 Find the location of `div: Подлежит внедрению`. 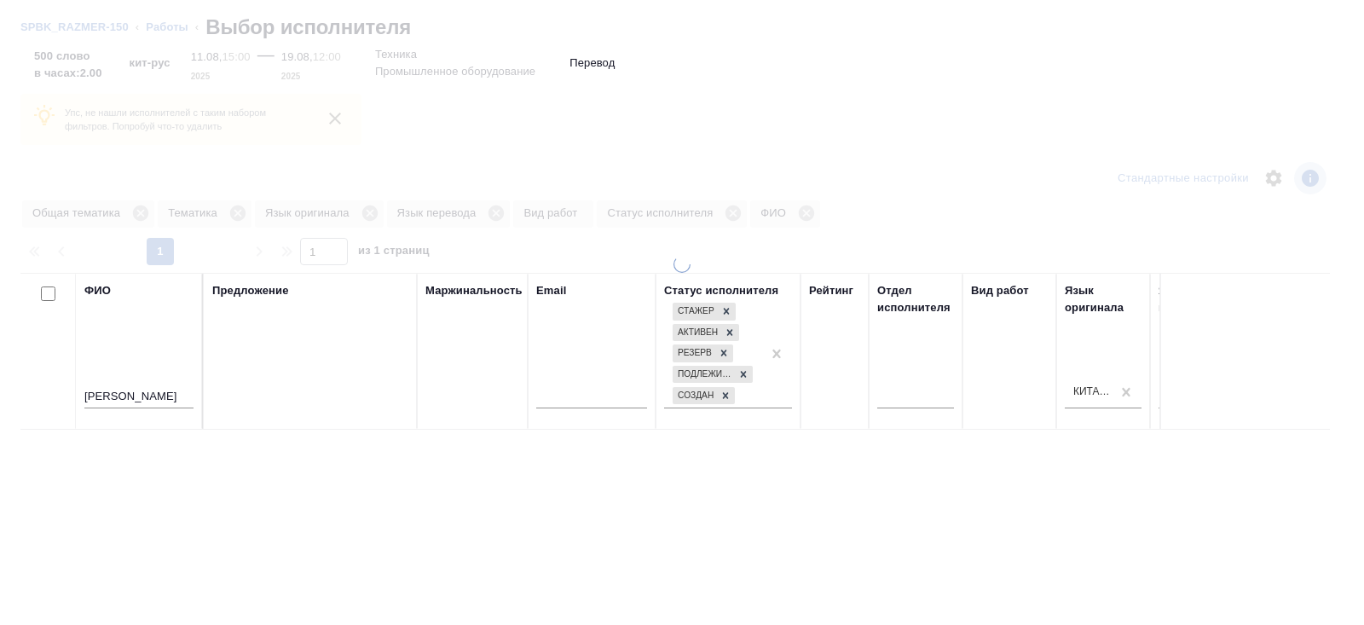

div: Подлежит внедрению is located at coordinates (703, 374).